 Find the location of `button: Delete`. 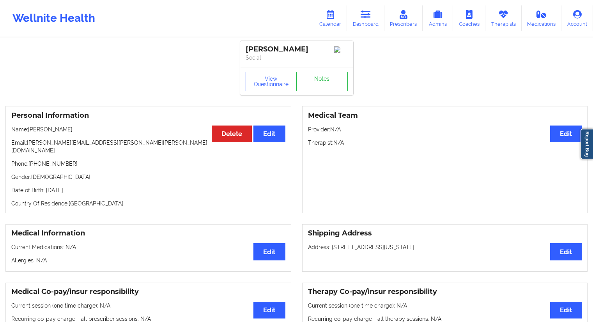

button: Delete is located at coordinates (231, 134).